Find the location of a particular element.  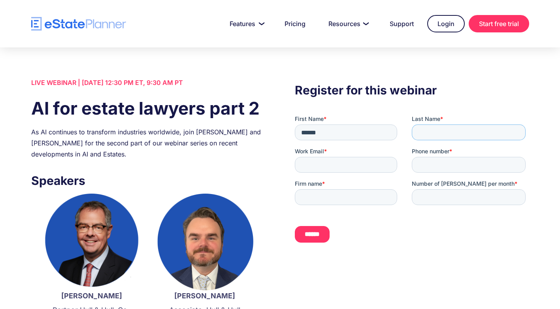

span: Phone number is located at coordinates (136, 36).